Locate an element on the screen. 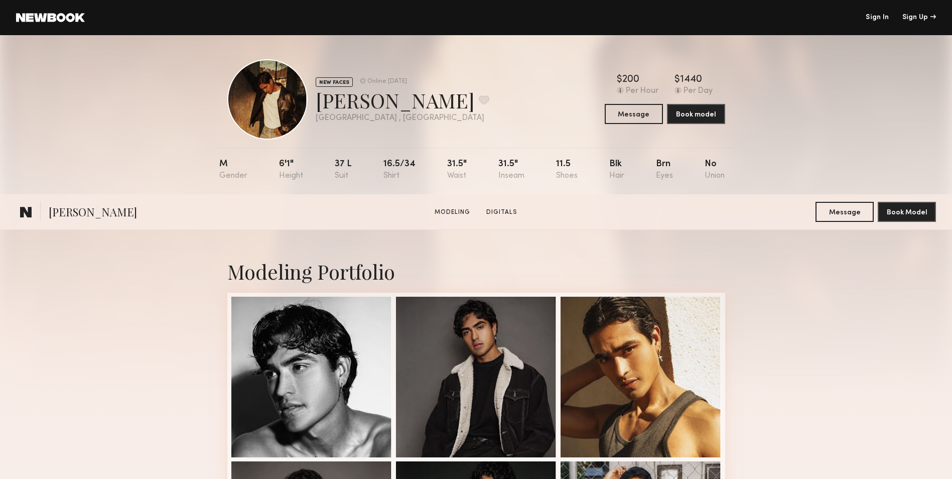 This screenshot has width=952, height=479. div: 11.5 is located at coordinates (566, 170).